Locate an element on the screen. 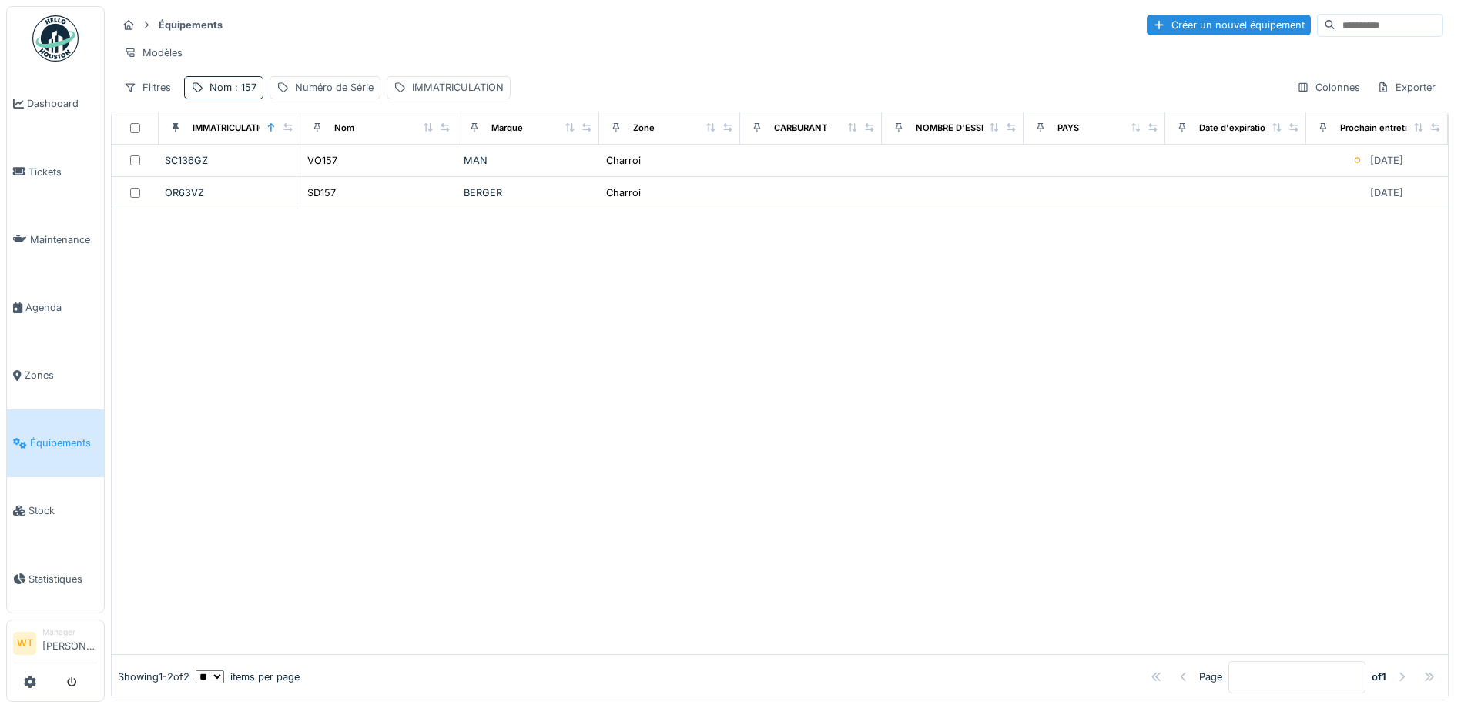 The image size is (1461, 708). a: Dashboard is located at coordinates (55, 104).